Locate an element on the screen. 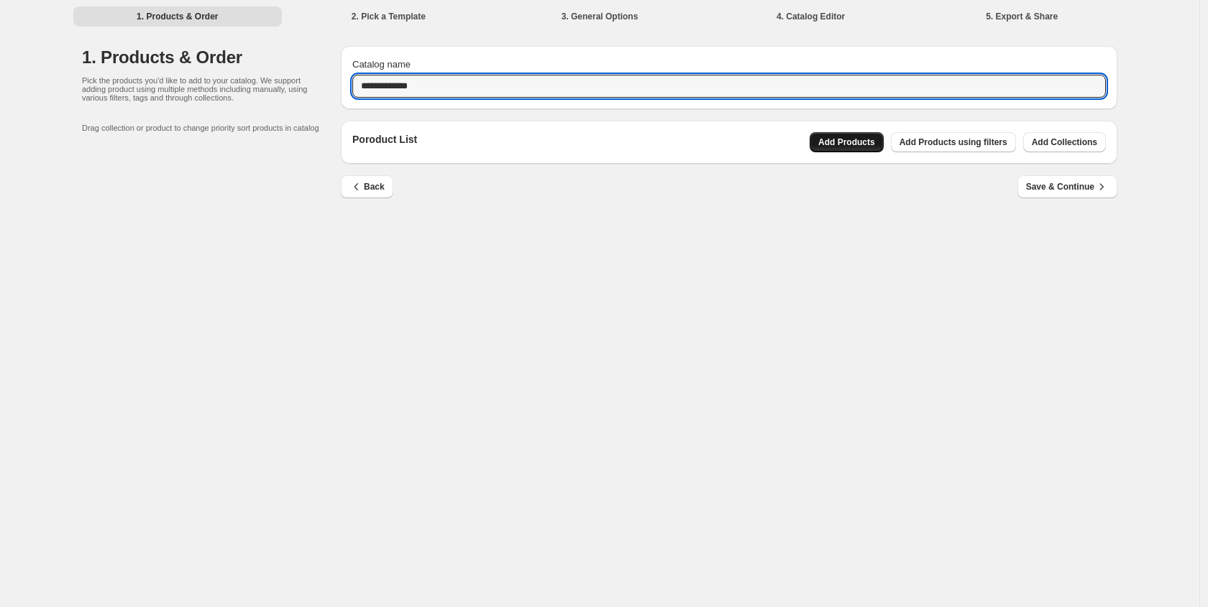 The height and width of the screenshot is (607, 1208). h1: 1. Products & Order is located at coordinates (211, 58).